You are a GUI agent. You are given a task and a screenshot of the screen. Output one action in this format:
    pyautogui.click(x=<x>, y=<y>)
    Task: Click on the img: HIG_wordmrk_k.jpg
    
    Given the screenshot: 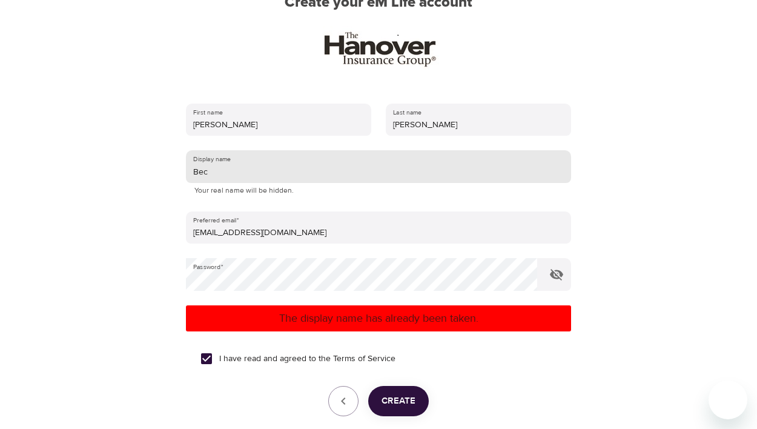 What is the action you would take?
    pyautogui.click(x=379, y=48)
    